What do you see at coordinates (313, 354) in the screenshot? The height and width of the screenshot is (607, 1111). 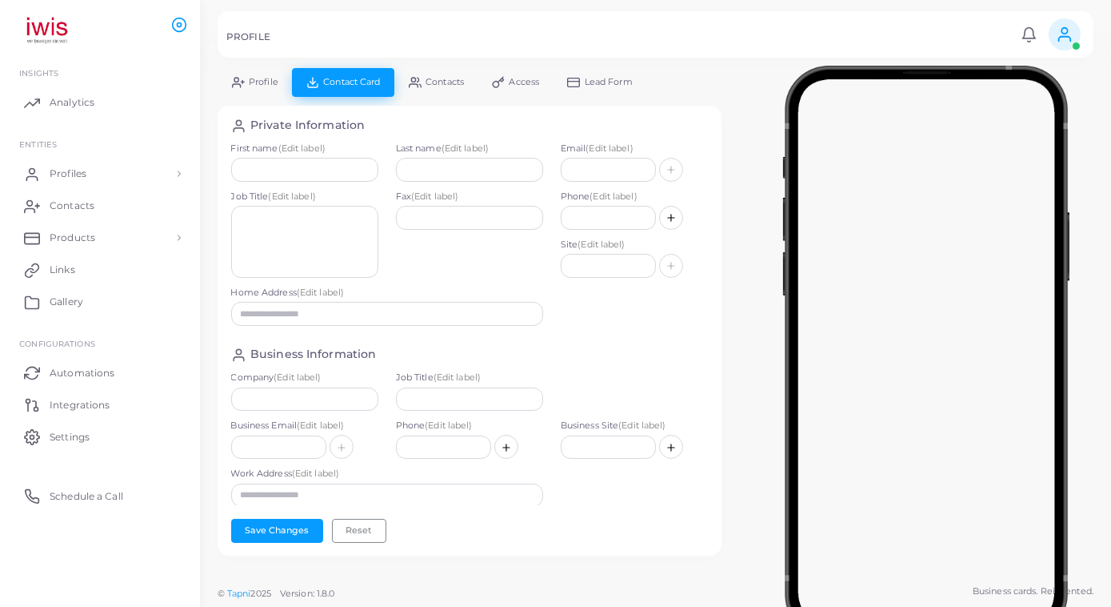 I see `h4: Business Information` at bounding box center [313, 354].